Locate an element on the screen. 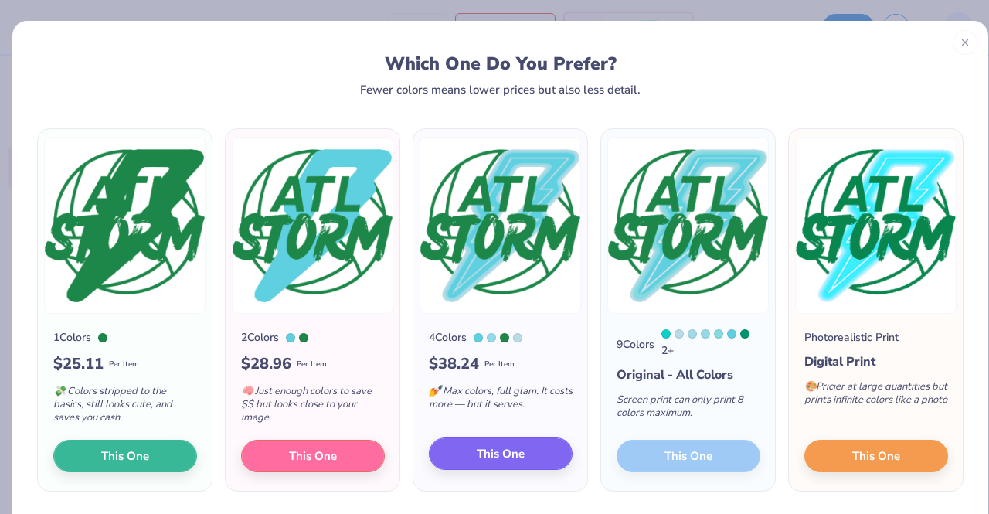 Image resolution: width=989 pixels, height=514 pixels. div: 635 C is located at coordinates (692, 334).